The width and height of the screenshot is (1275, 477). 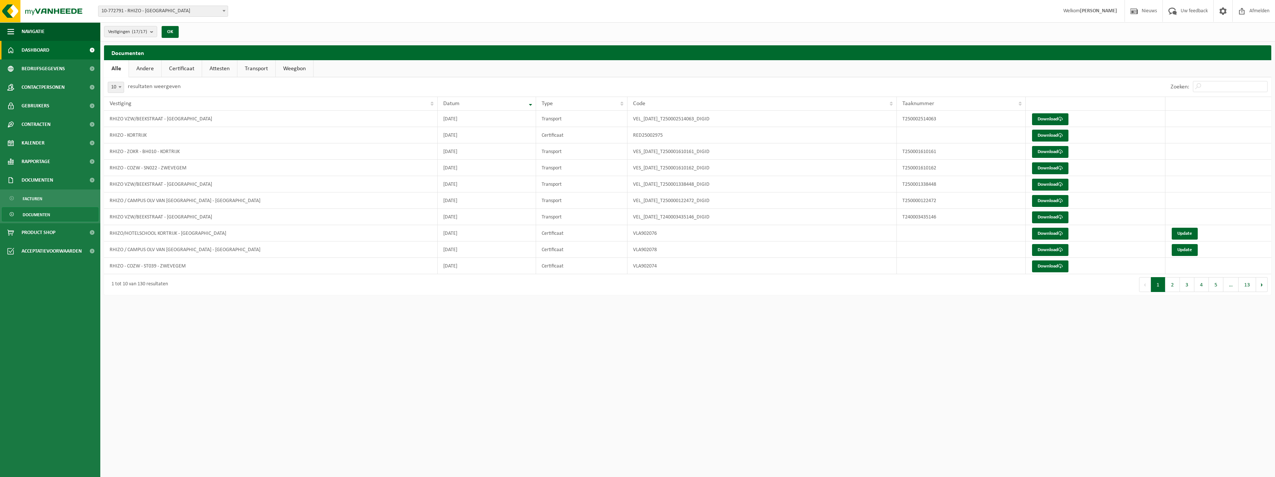 I want to click on a: Attesten, so click(x=220, y=69).